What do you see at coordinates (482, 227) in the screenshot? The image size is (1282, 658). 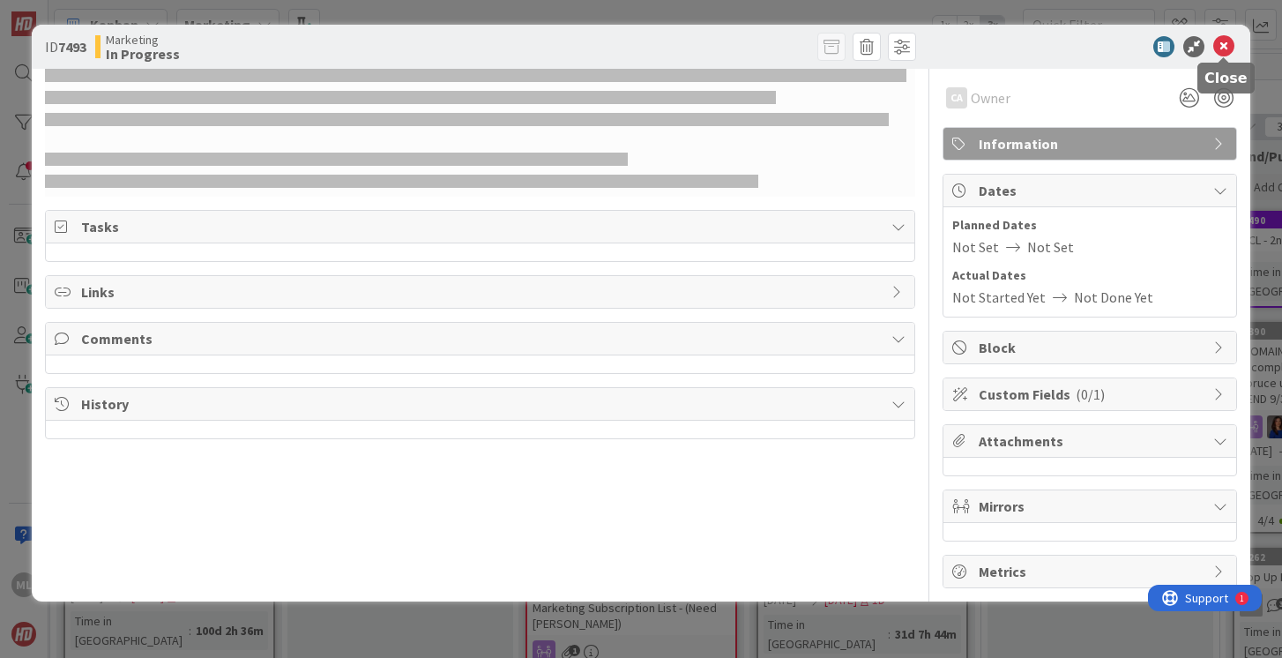 I see `span: Tasks` at bounding box center [482, 227].